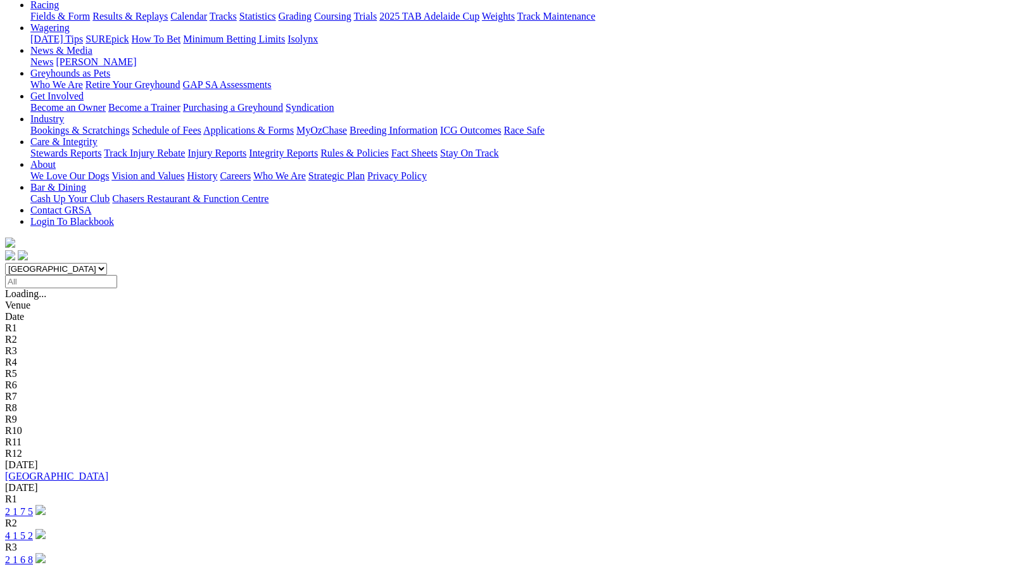  What do you see at coordinates (528, 62) in the screenshot?
I see `div: News & Media` at bounding box center [528, 62].